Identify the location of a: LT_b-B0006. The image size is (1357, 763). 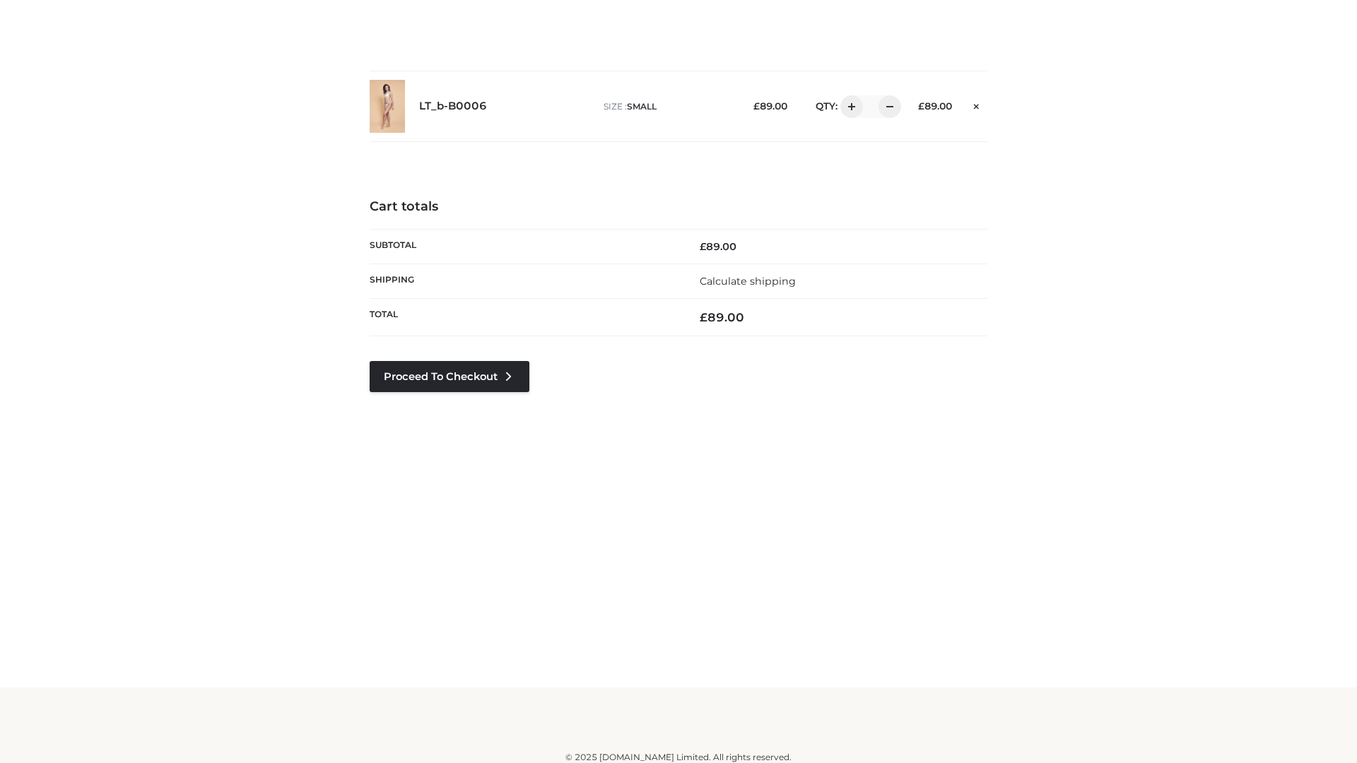
(453, 106).